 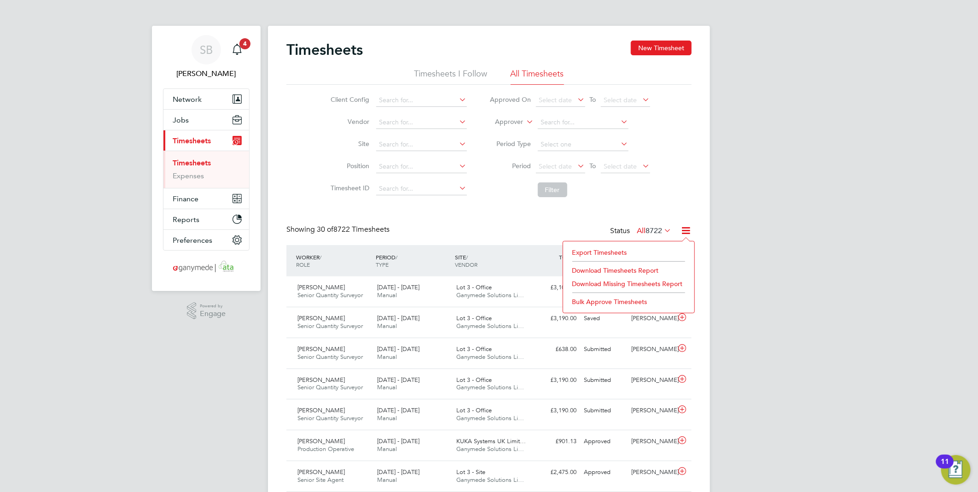 I want to click on span: Network, so click(x=187, y=99).